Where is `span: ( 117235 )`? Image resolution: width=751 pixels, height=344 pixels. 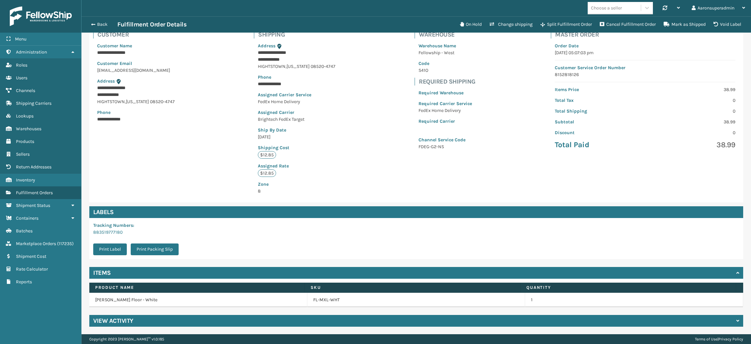 span: ( 117235 ) is located at coordinates (65, 243).